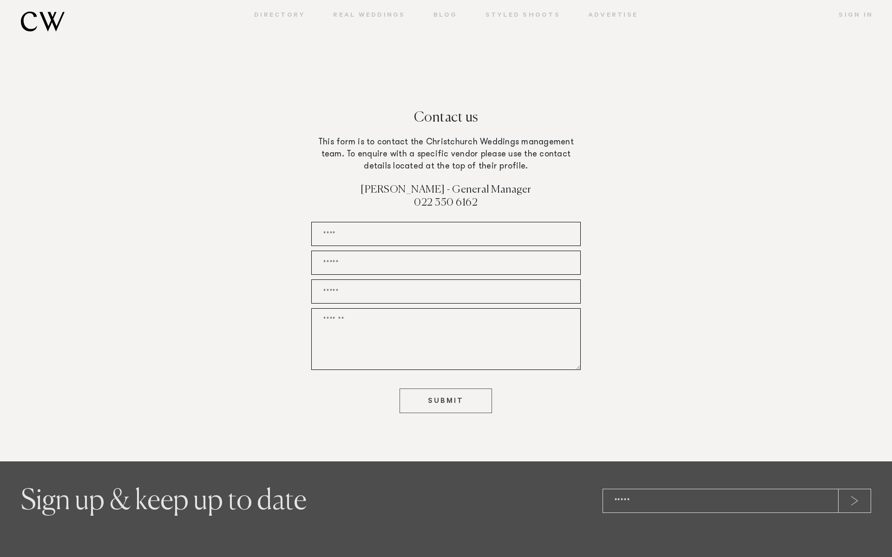 The image size is (892, 557). I want to click on h1: Contact us, so click(446, 124).